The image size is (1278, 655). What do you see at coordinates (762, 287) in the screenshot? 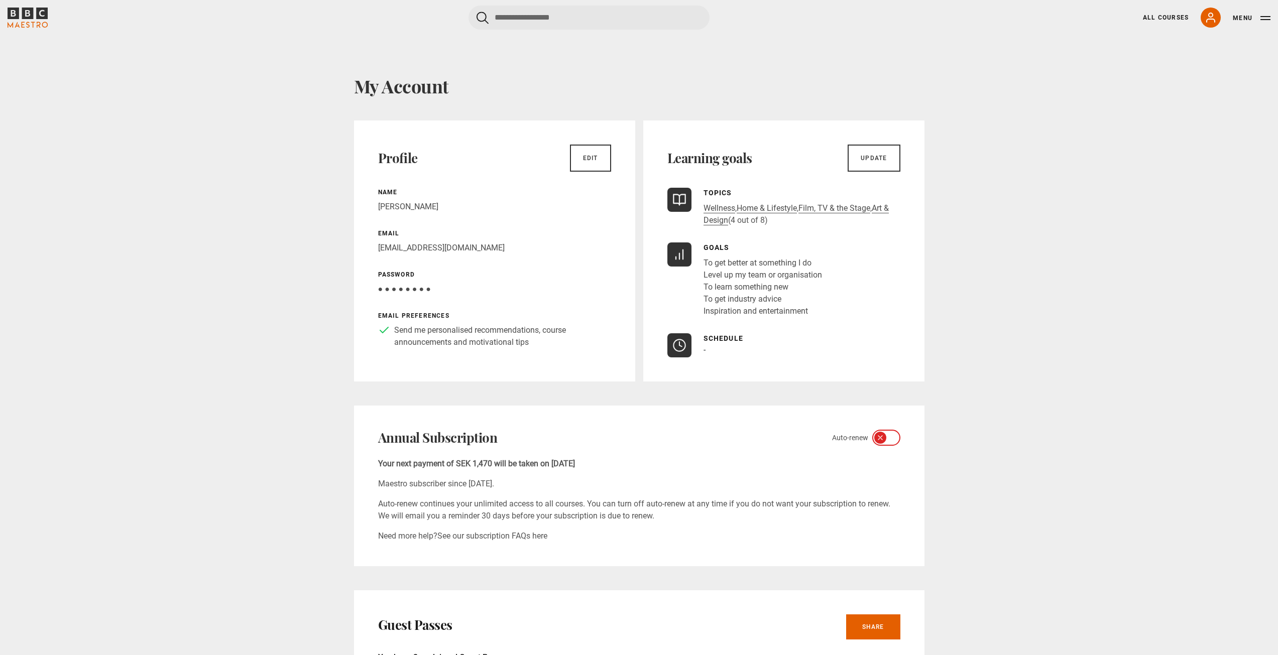
I see `li: To learn something new` at bounding box center [762, 287].